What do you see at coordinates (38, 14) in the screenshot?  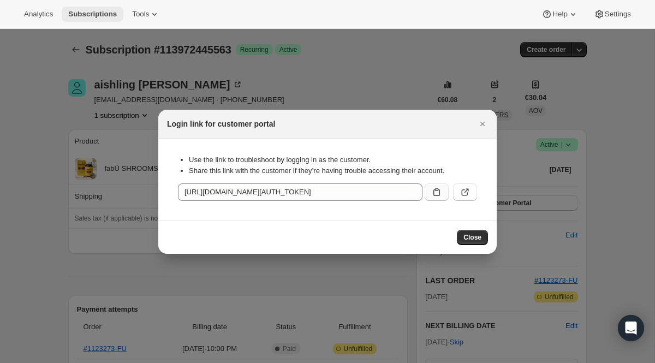 I see `button: Analytics` at bounding box center [38, 14].